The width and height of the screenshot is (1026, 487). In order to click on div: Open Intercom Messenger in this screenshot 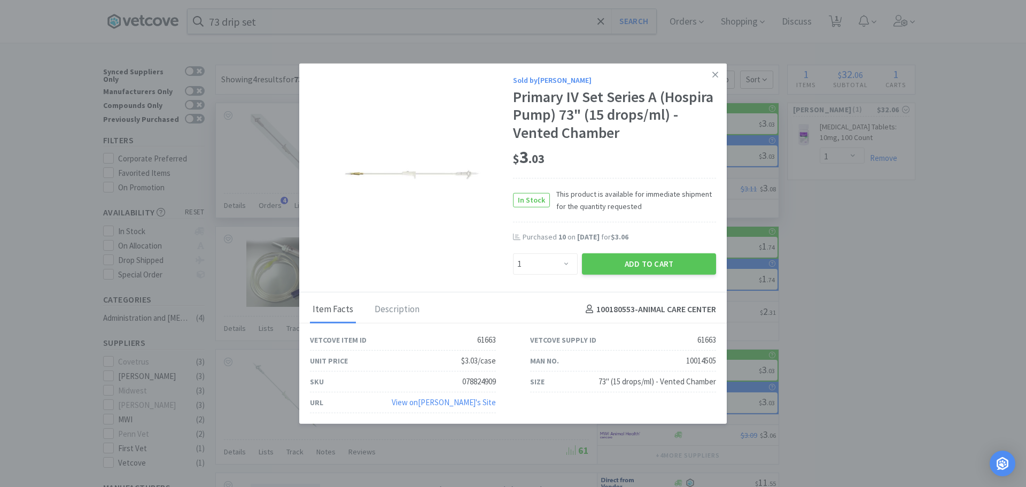, I will do `click(1002, 463)`.